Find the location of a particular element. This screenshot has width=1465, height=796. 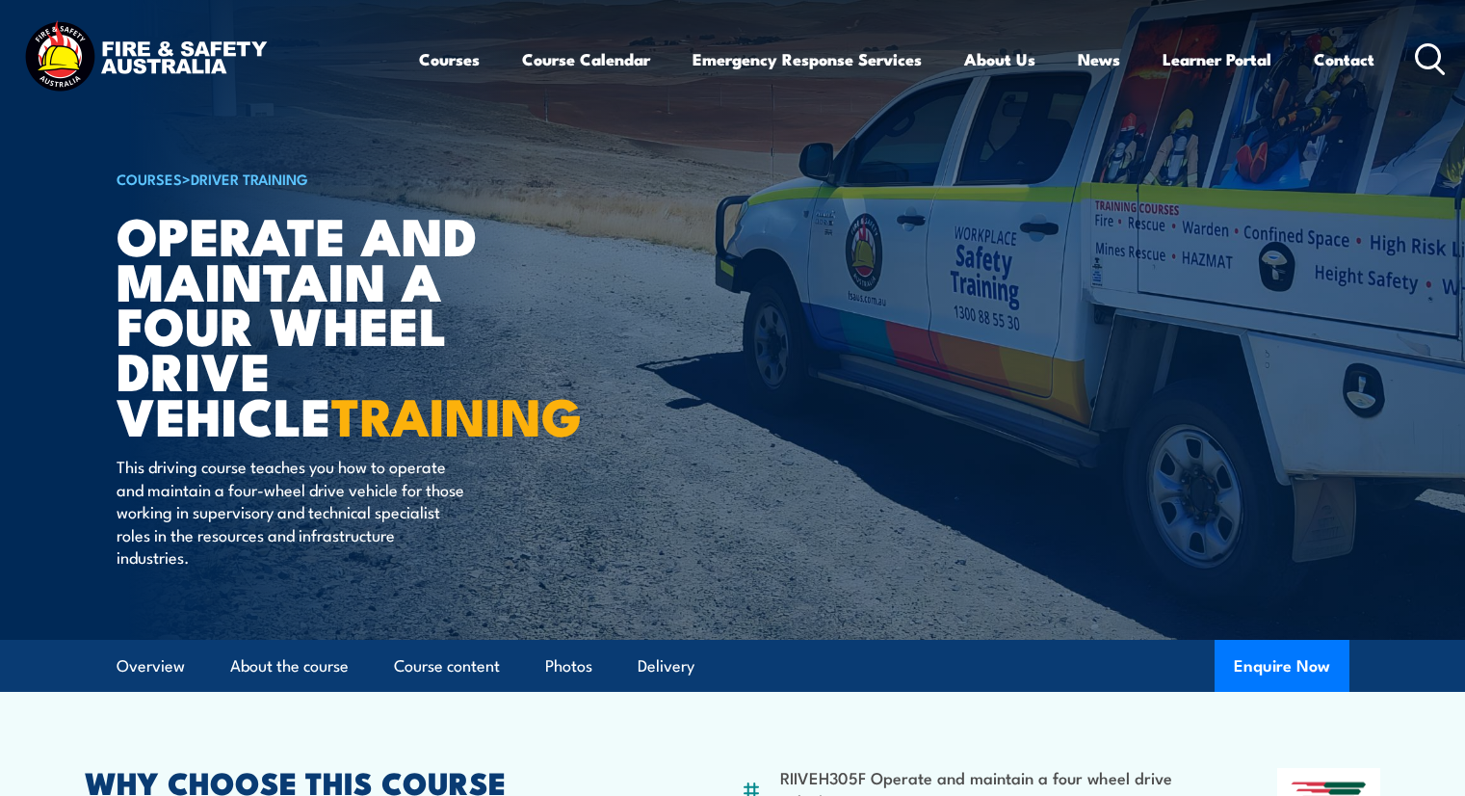

button: Enquire Now is located at coordinates (1282, 666).